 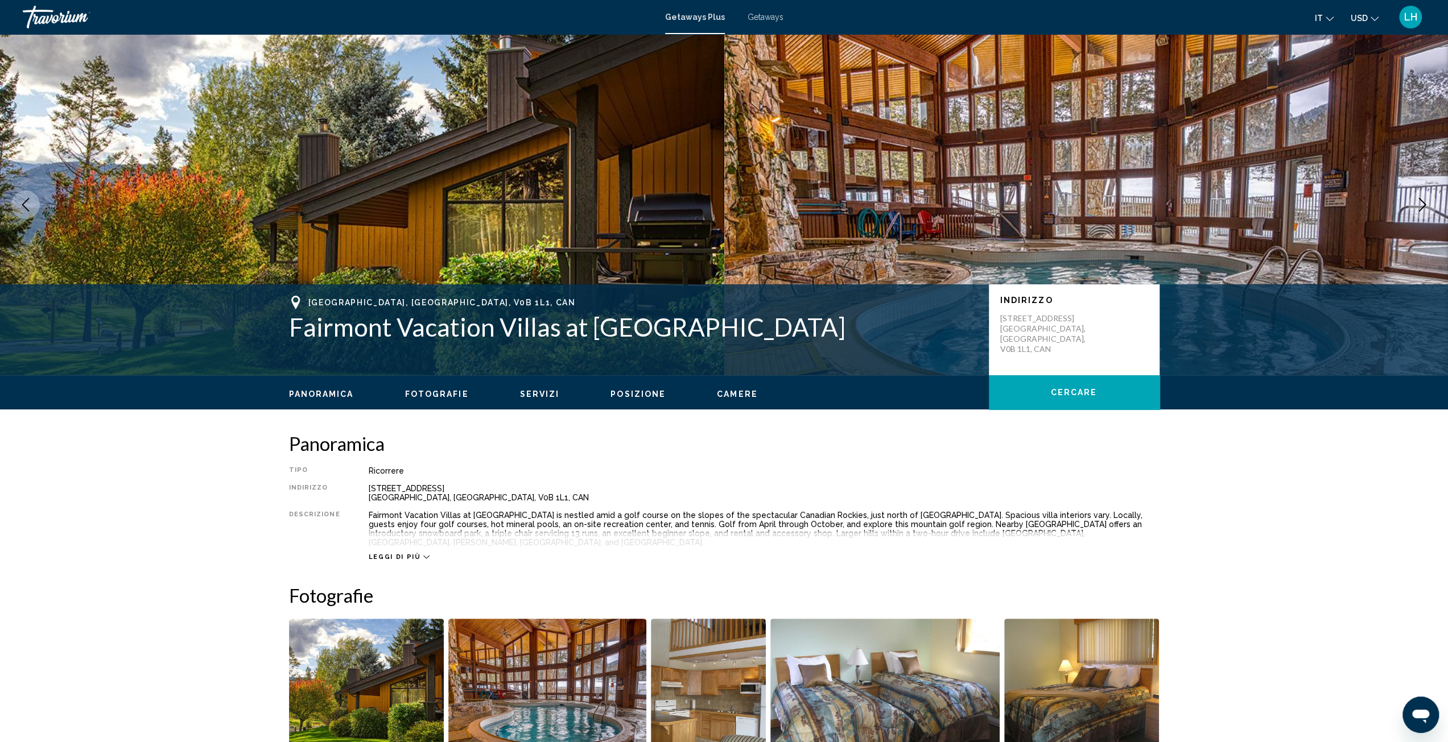 I want to click on button: Fotografie, so click(x=437, y=394).